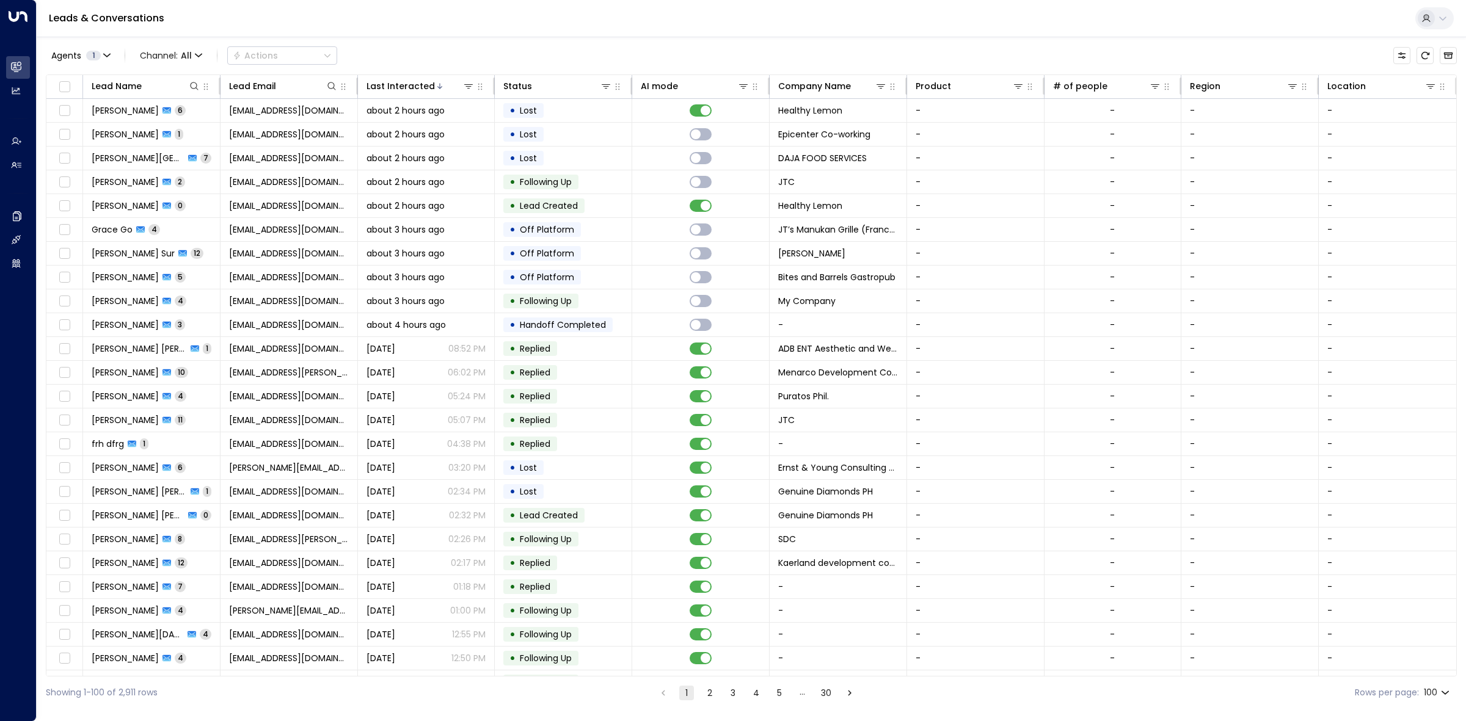 The height and width of the screenshot is (721, 1466). Describe the element at coordinates (467, 349) in the screenshot. I see `p: 08:52 PM` at that location.